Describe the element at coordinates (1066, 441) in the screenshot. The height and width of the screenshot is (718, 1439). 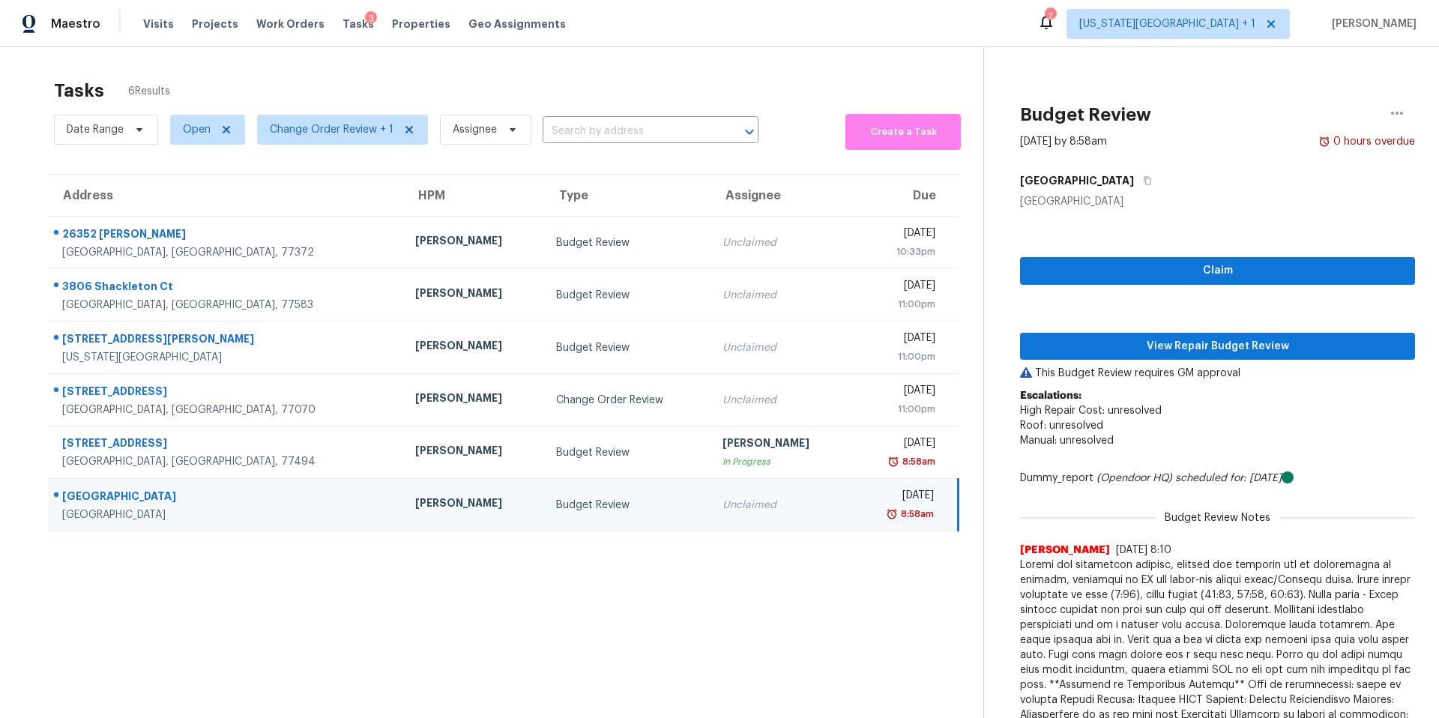
I see `span: Manual: unresolved` at that location.